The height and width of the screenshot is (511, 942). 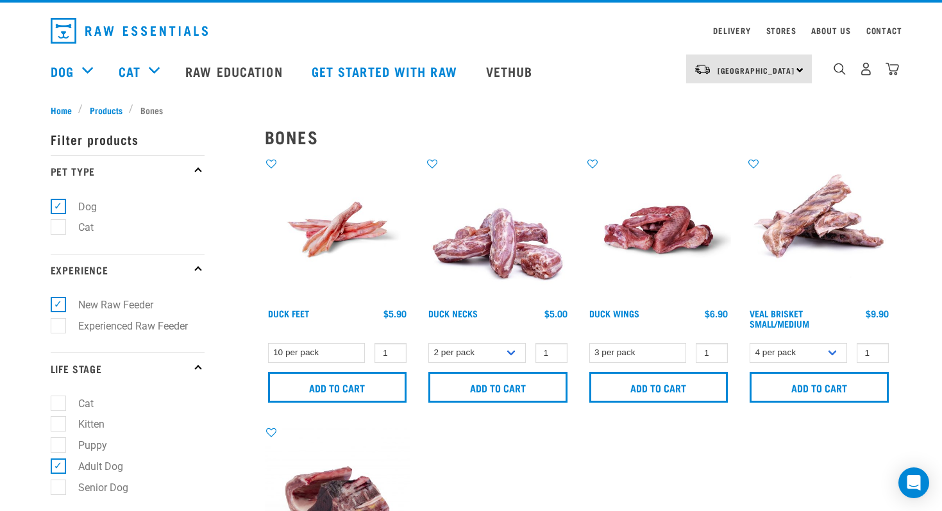 I want to click on img: home-icon@2x.png, so click(x=892, y=69).